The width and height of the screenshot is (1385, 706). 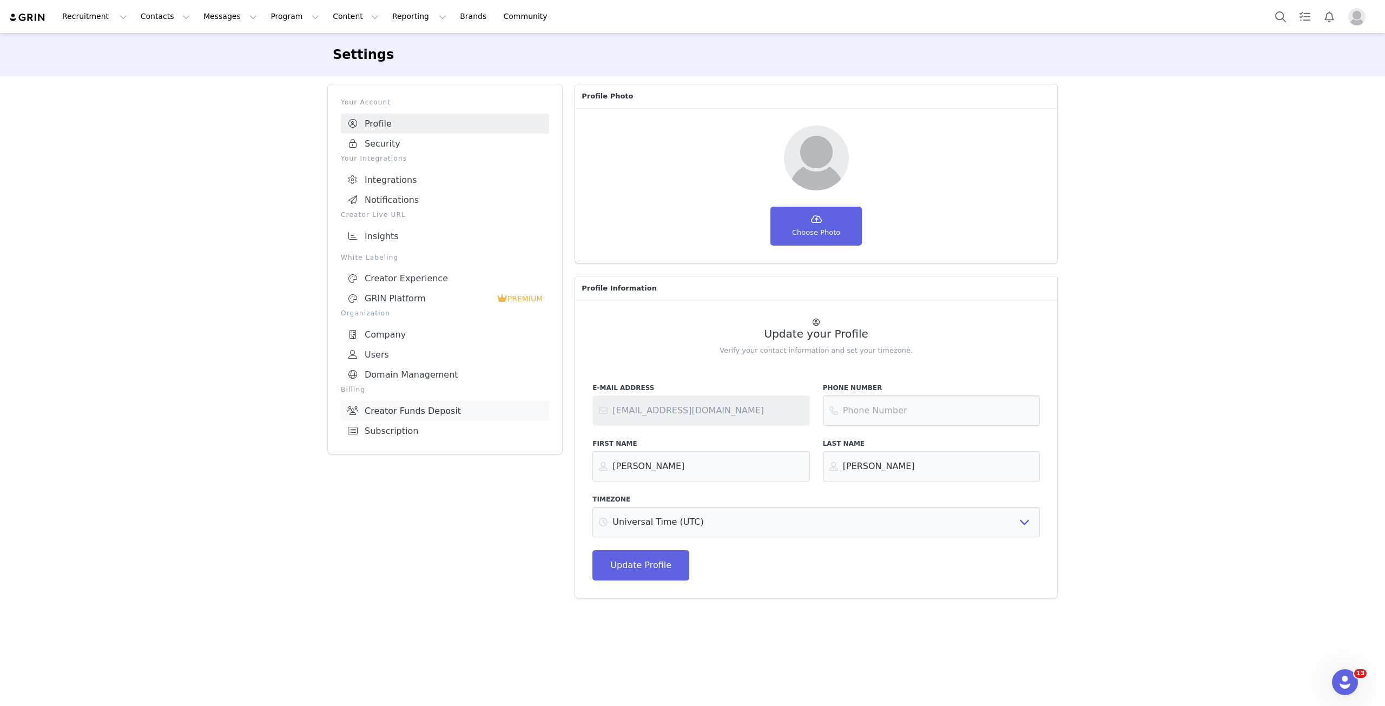 What do you see at coordinates (817, 158) in the screenshot?
I see `img: Your picture` at bounding box center [817, 158].